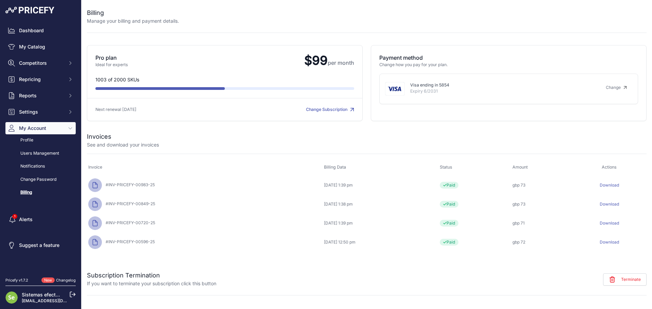 Image resolution: width=652 pixels, height=309 pixels. Describe the element at coordinates (17, 281) in the screenshot. I see `div: Pricefy v1.7.2` at that location.